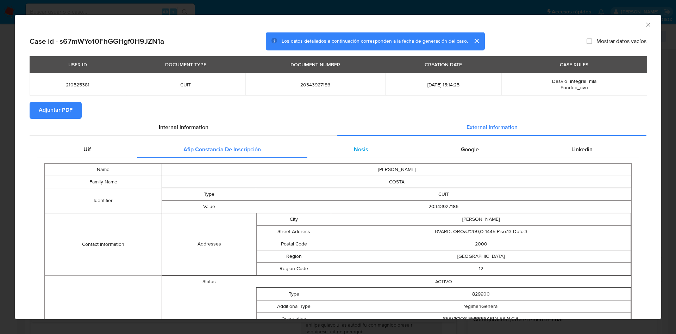 This screenshot has width=676, height=334. I want to click on td: Family Name, so click(103, 181).